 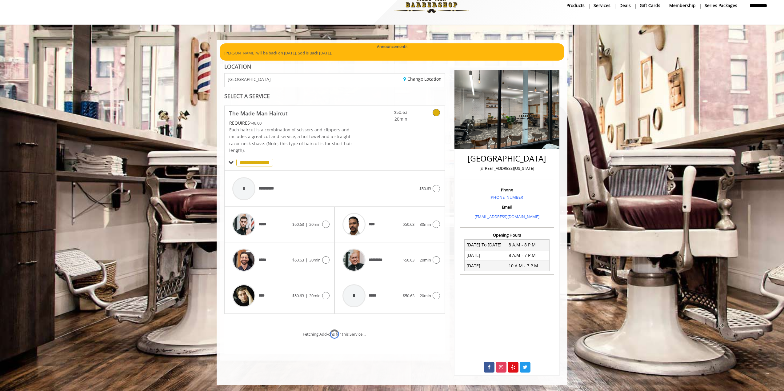 I want to click on b: Membership, so click(x=682, y=6).